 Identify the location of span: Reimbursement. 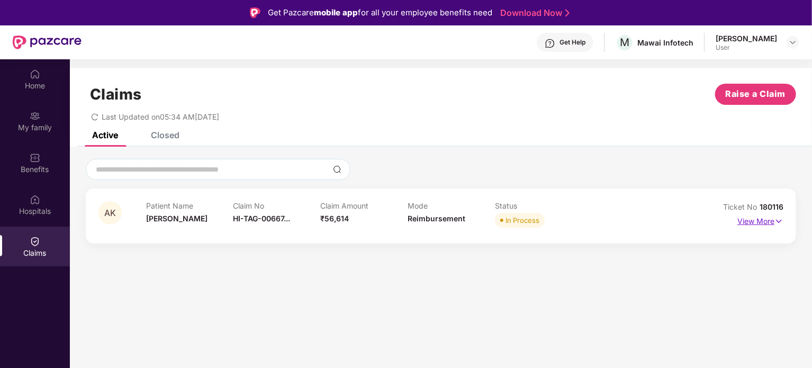
(436, 218).